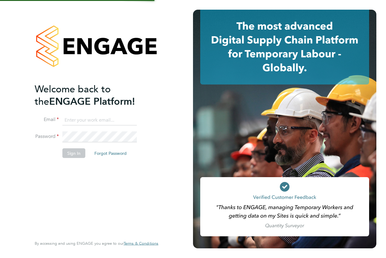  What do you see at coordinates (73, 95) in the screenshot?
I see `span: Welcome back to the` at bounding box center [73, 95].